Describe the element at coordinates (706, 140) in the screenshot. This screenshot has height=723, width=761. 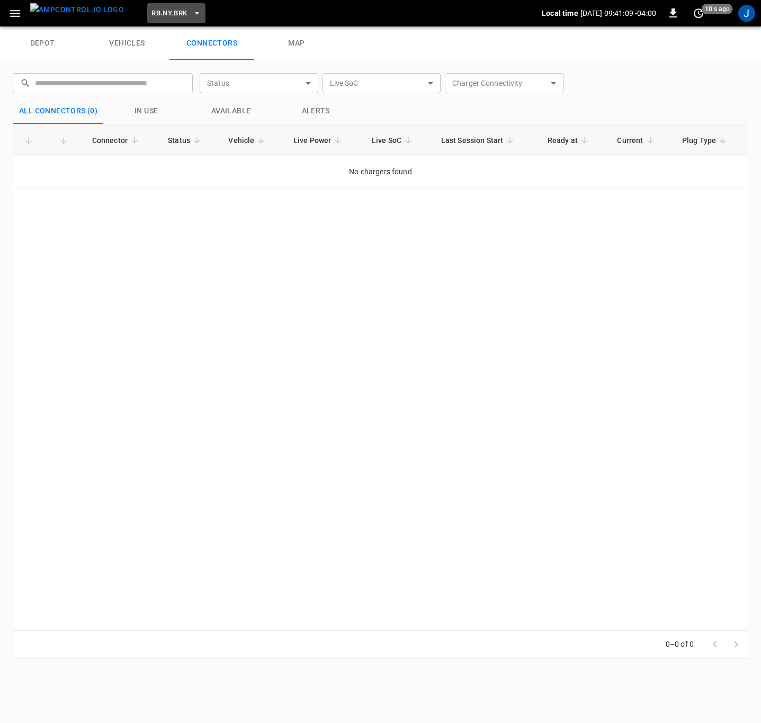
I see `span: Plug Type` at that location.